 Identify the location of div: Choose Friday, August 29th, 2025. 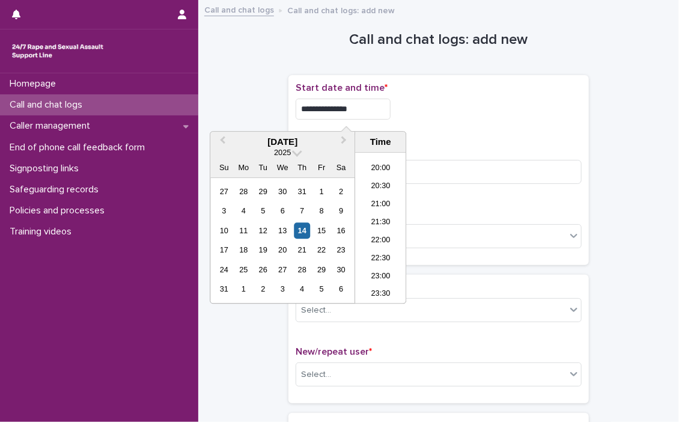
(322, 269).